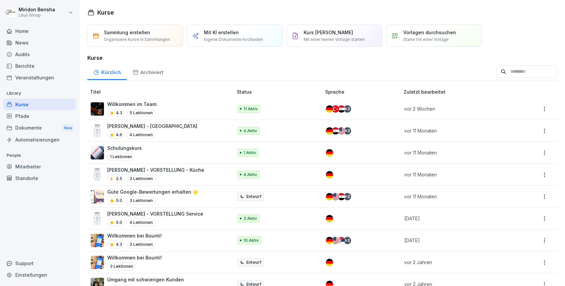  What do you see at coordinates (40, 155) in the screenshot?
I see `p: People` at bounding box center [40, 155].